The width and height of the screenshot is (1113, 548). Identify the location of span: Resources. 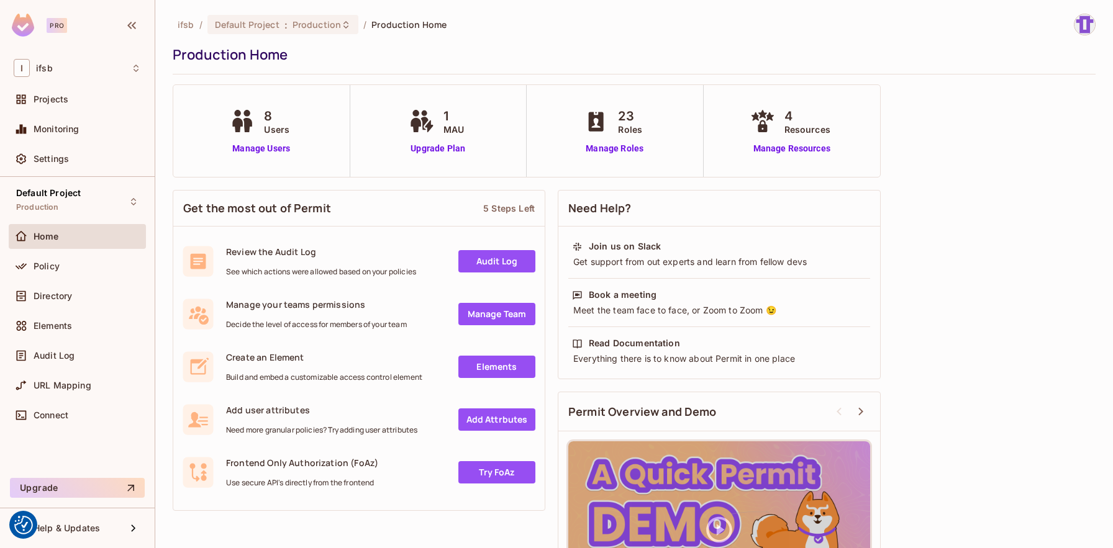
(807, 129).